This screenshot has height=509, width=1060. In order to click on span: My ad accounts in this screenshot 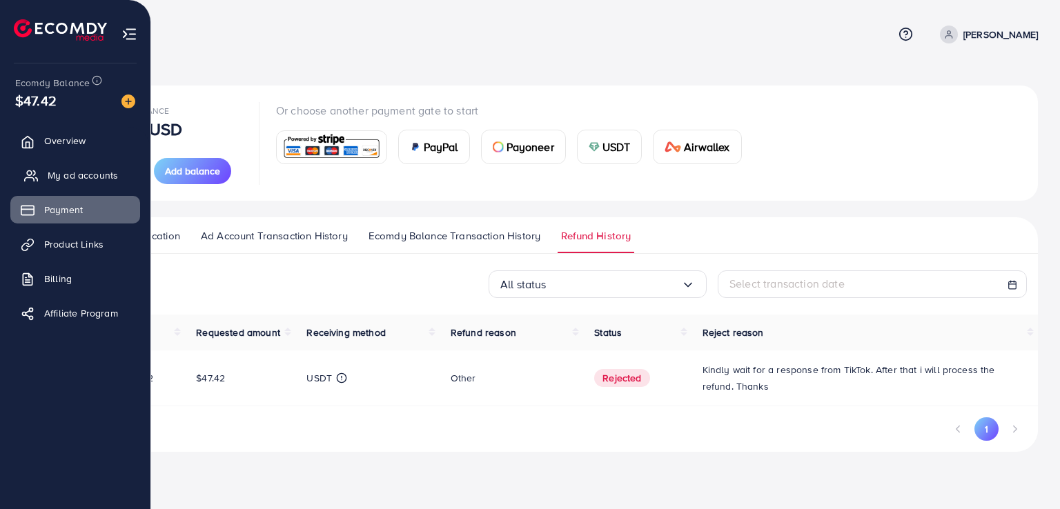, I will do `click(83, 175)`.